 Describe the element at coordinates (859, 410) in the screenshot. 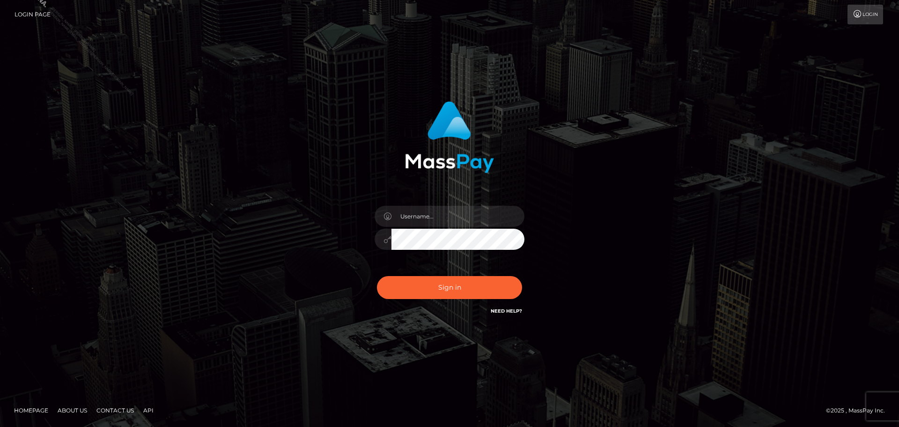

I see `div: © 2025 , MassPay Inc.` at that location.